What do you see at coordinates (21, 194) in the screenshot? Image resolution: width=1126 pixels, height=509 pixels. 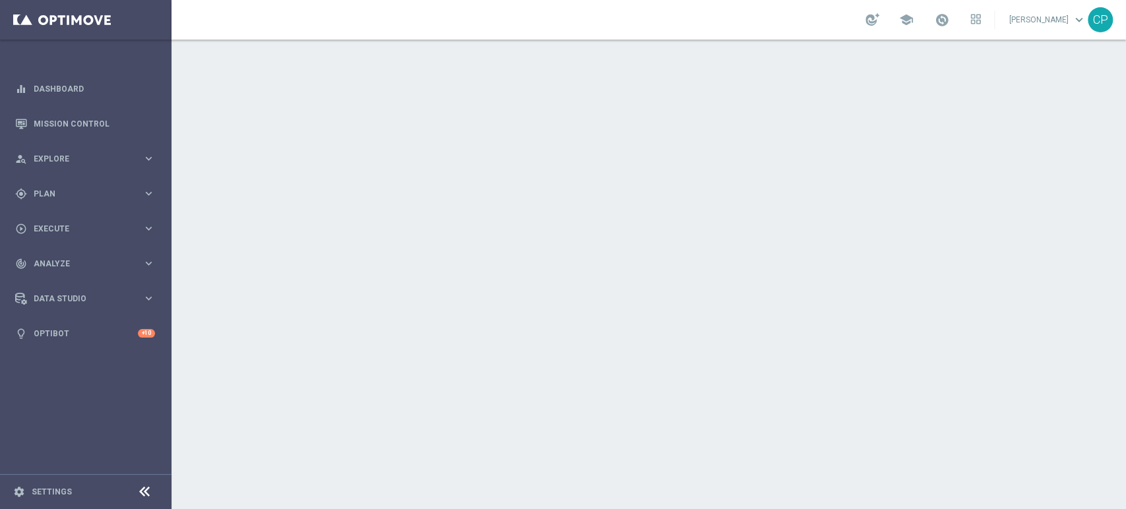 I see `i: gps_fixed` at bounding box center [21, 194].